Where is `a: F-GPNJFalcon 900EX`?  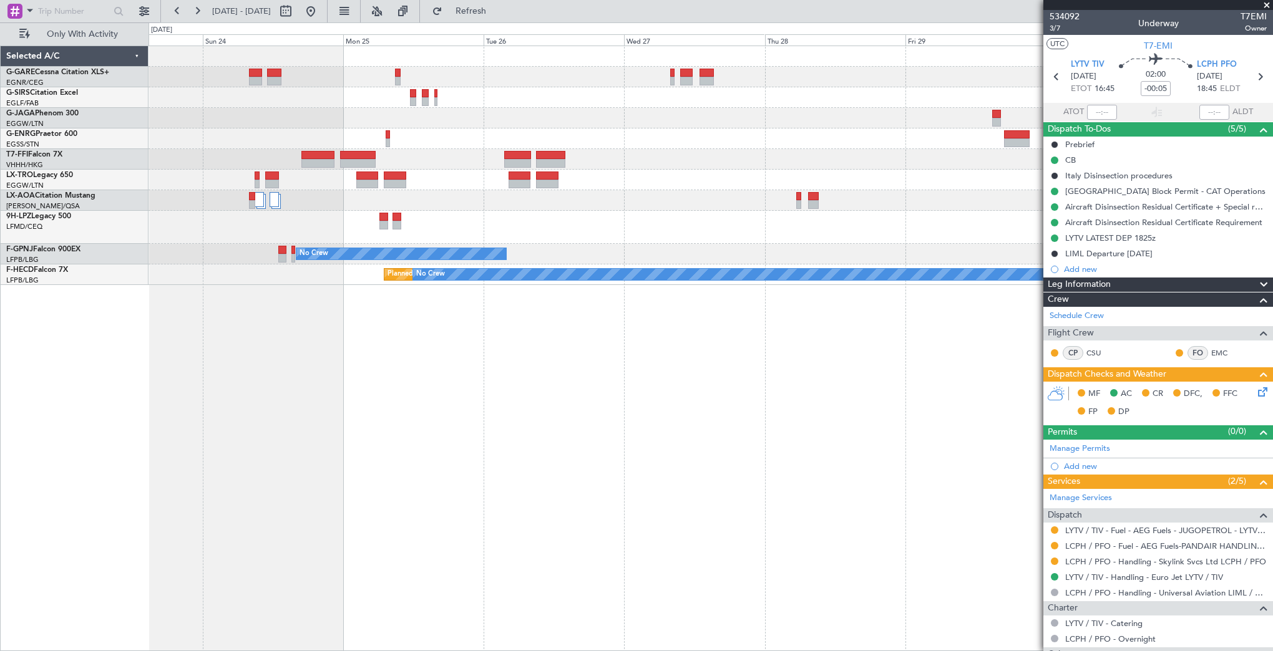
a: F-GPNJFalcon 900EX is located at coordinates (43, 250).